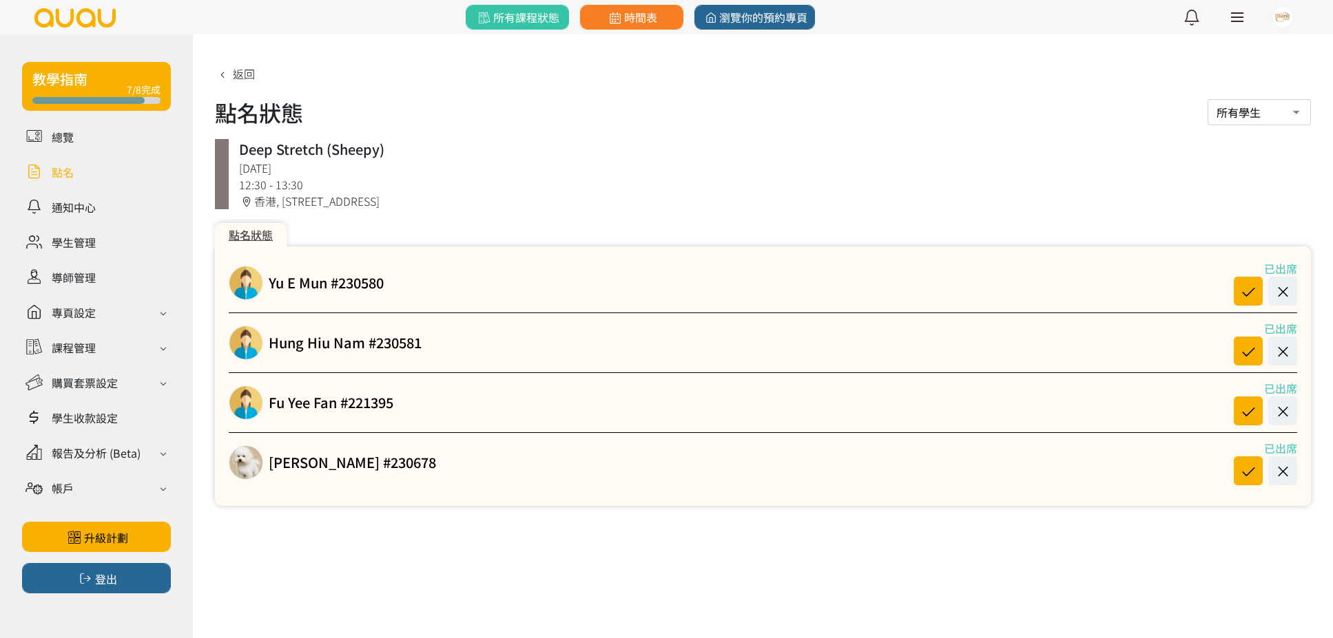  What do you see at coordinates (259, 112) in the screenshot?
I see `h1: 點名狀態` at bounding box center [259, 112].